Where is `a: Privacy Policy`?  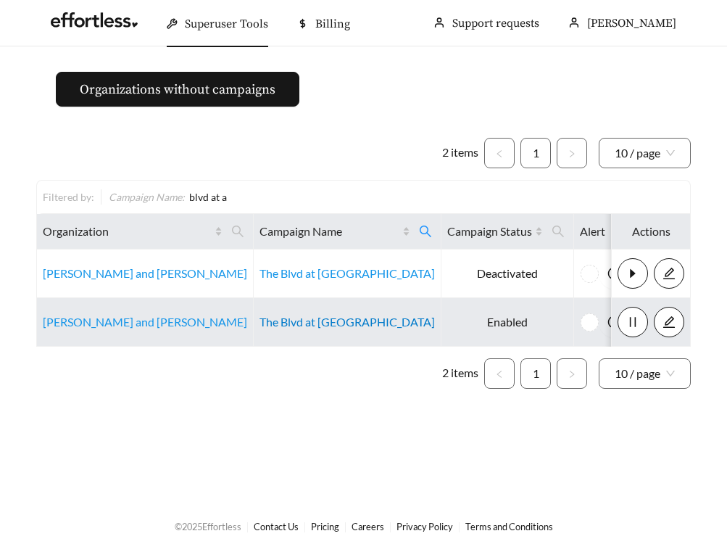 a: Privacy Policy is located at coordinates (425, 526).